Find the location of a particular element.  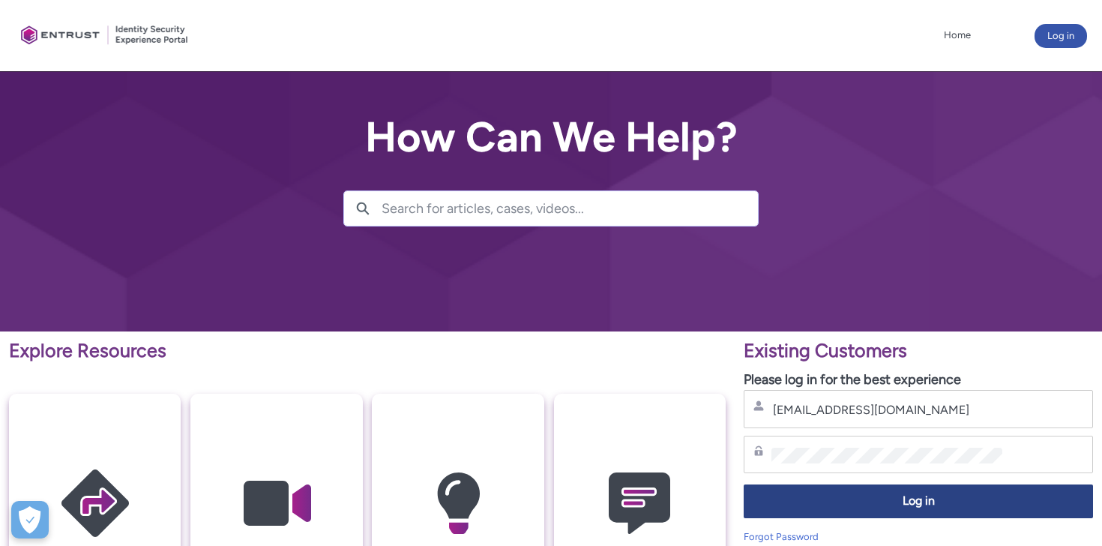

p: Please log in for the best experience is located at coordinates (918, 379).